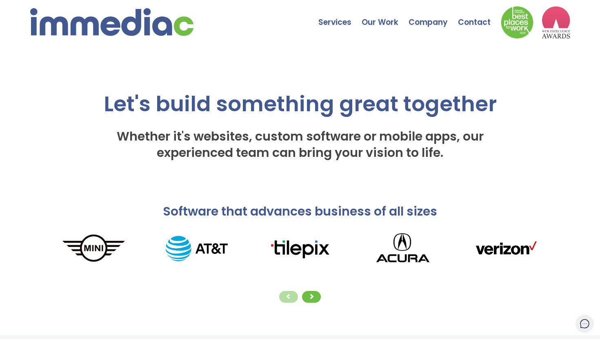 This screenshot has height=339, width=600. Describe the element at coordinates (299, 249) in the screenshot. I see `img: tilepixLogo.png` at that location.